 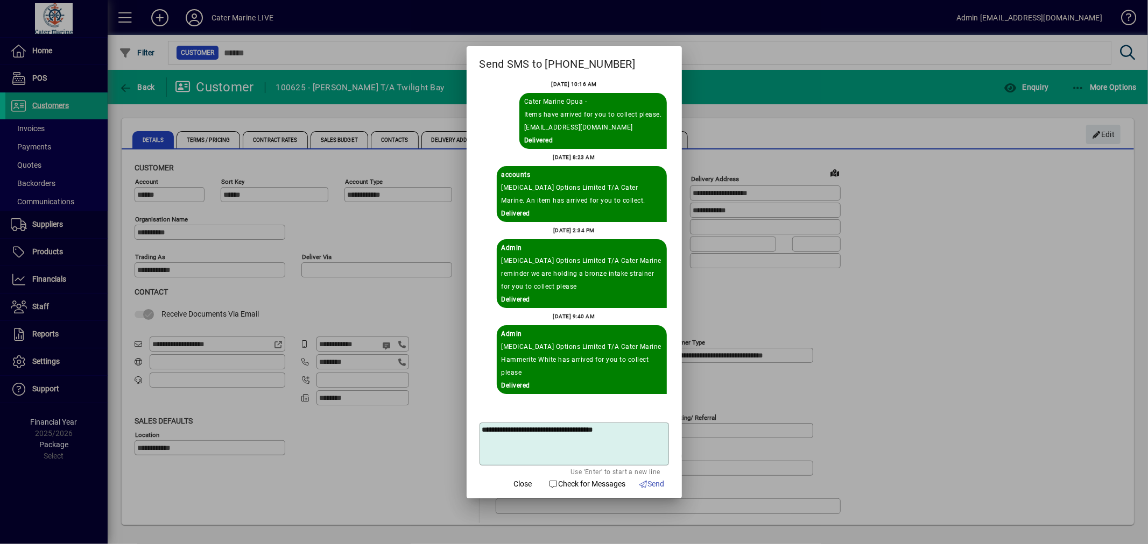 What do you see at coordinates (651, 484) in the screenshot?
I see `span: Send` at bounding box center [651, 484].